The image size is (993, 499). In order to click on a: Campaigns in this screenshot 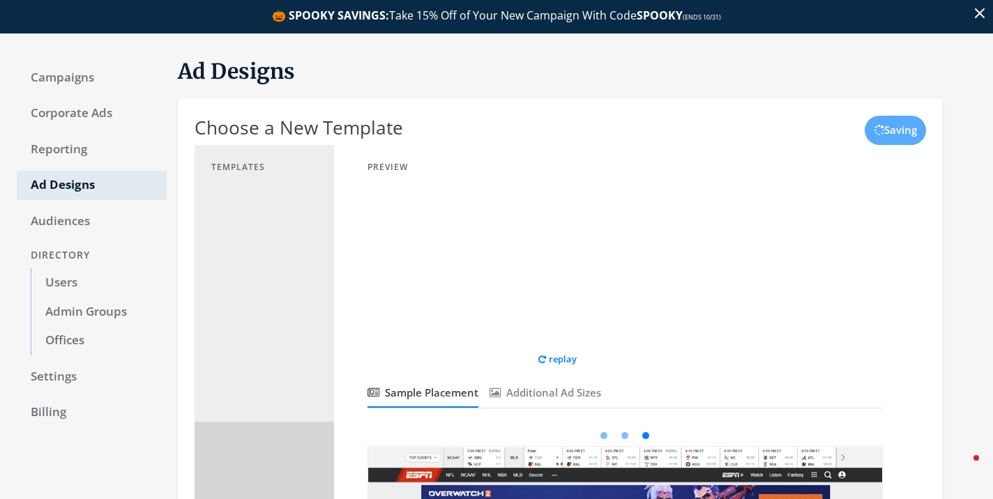, I will do `click(91, 78)`.